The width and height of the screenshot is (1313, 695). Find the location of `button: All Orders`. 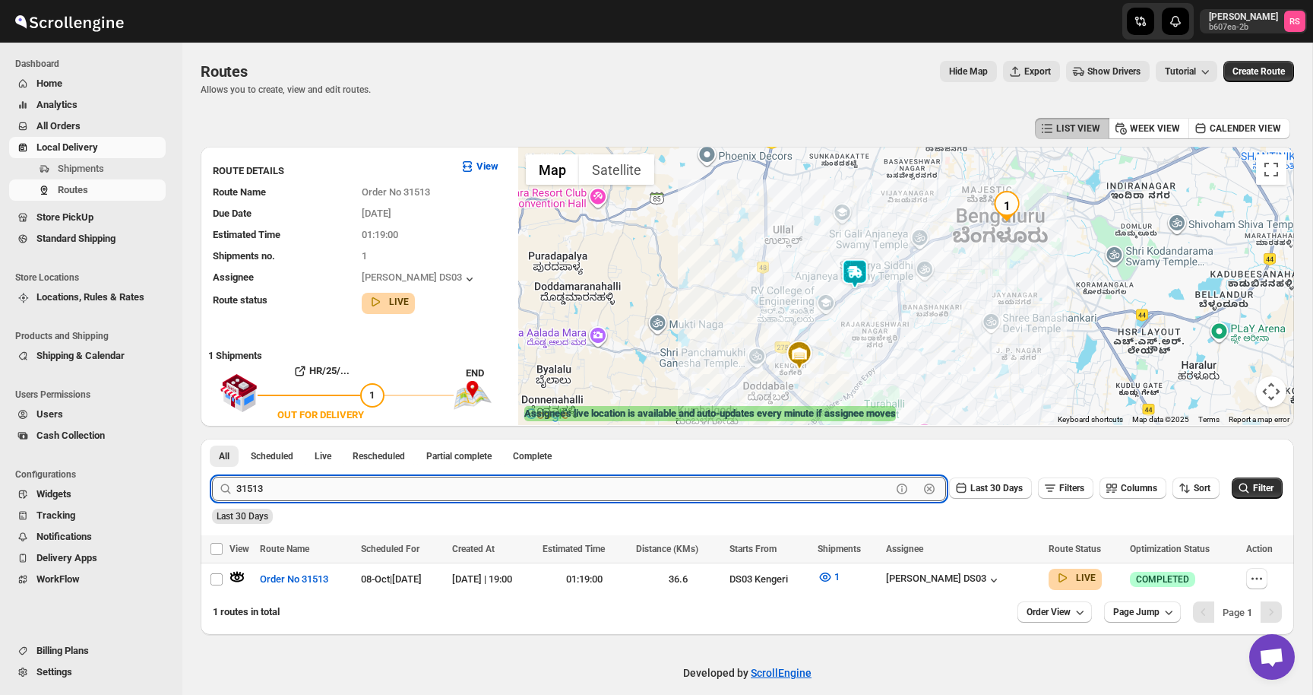

button: All Orders is located at coordinates (87, 126).